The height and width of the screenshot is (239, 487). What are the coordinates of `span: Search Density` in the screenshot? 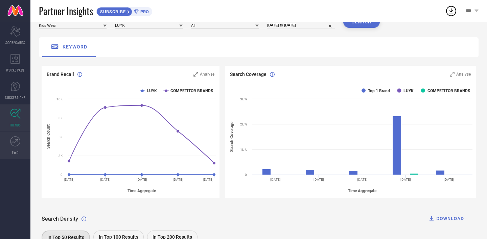 It's located at (60, 218).